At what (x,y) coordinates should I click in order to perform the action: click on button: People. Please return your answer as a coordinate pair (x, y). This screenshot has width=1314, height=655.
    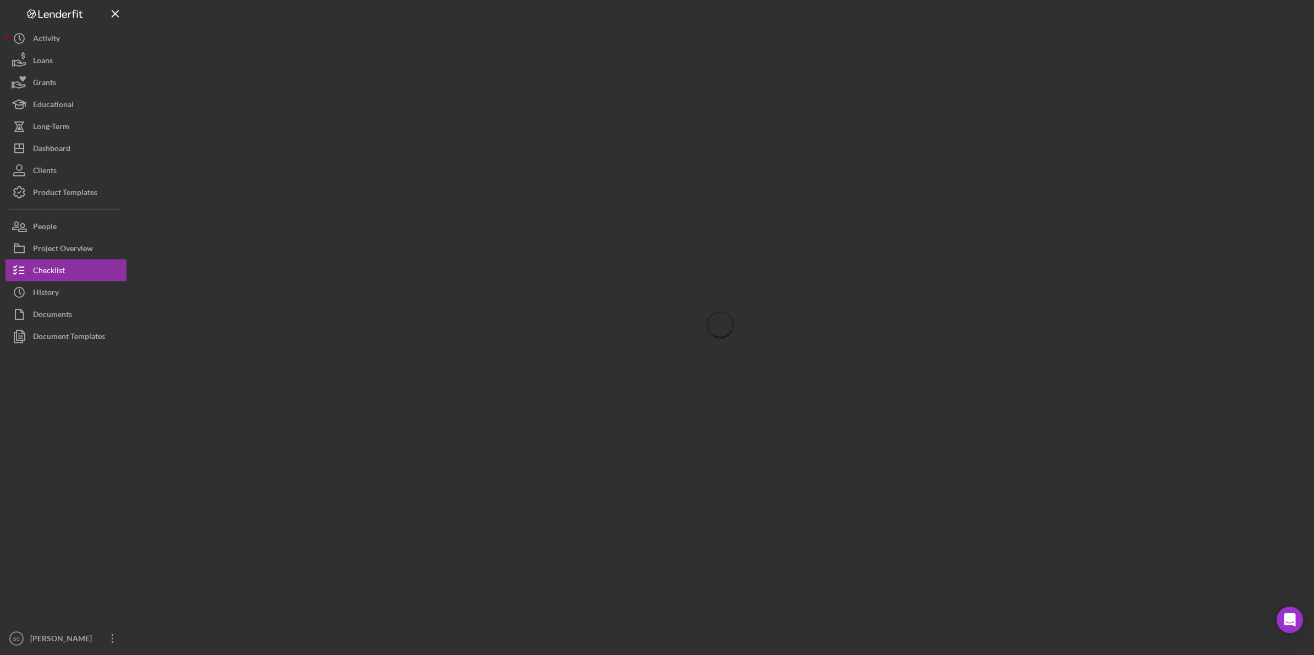
    Looking at the image, I should click on (66, 227).